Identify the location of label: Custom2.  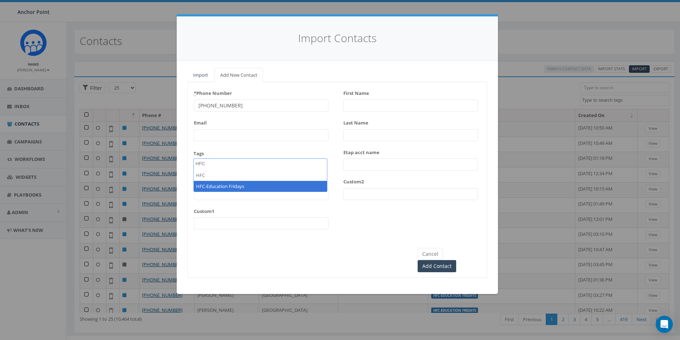
(354, 181).